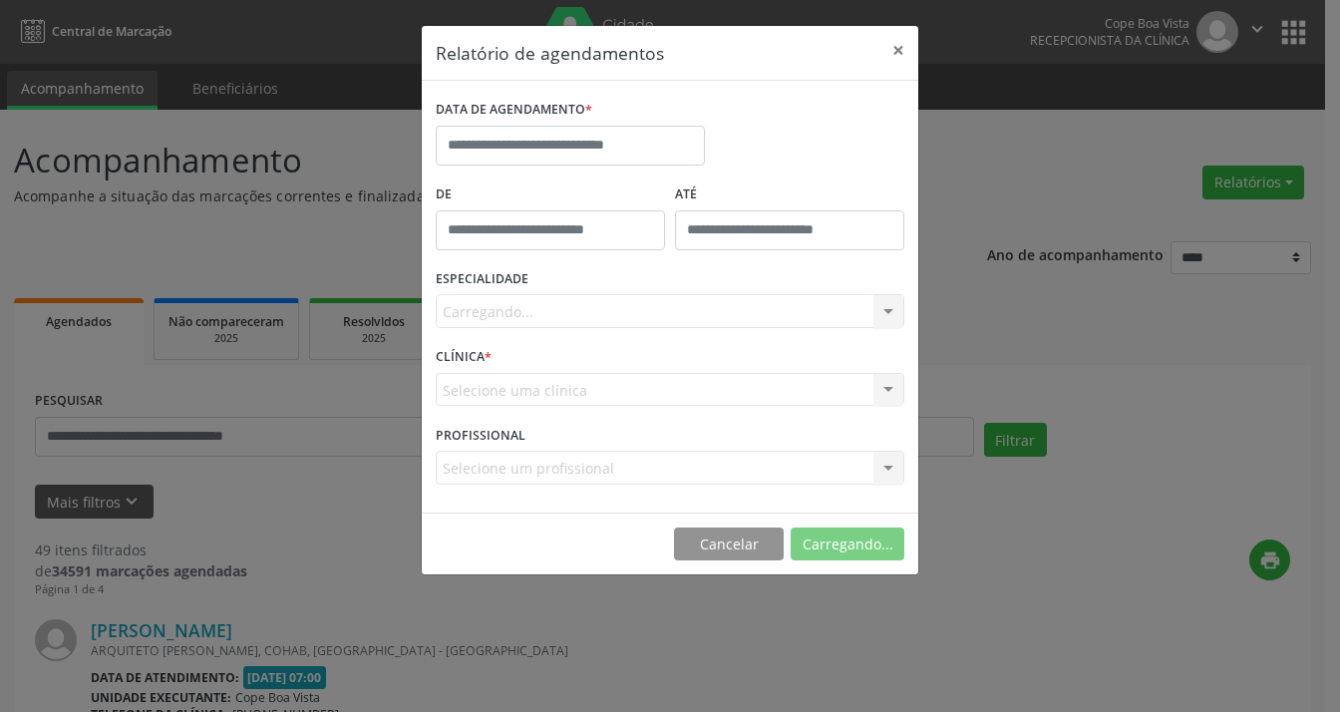  Describe the element at coordinates (729, 545) in the screenshot. I see `button: Cancelar` at that location.